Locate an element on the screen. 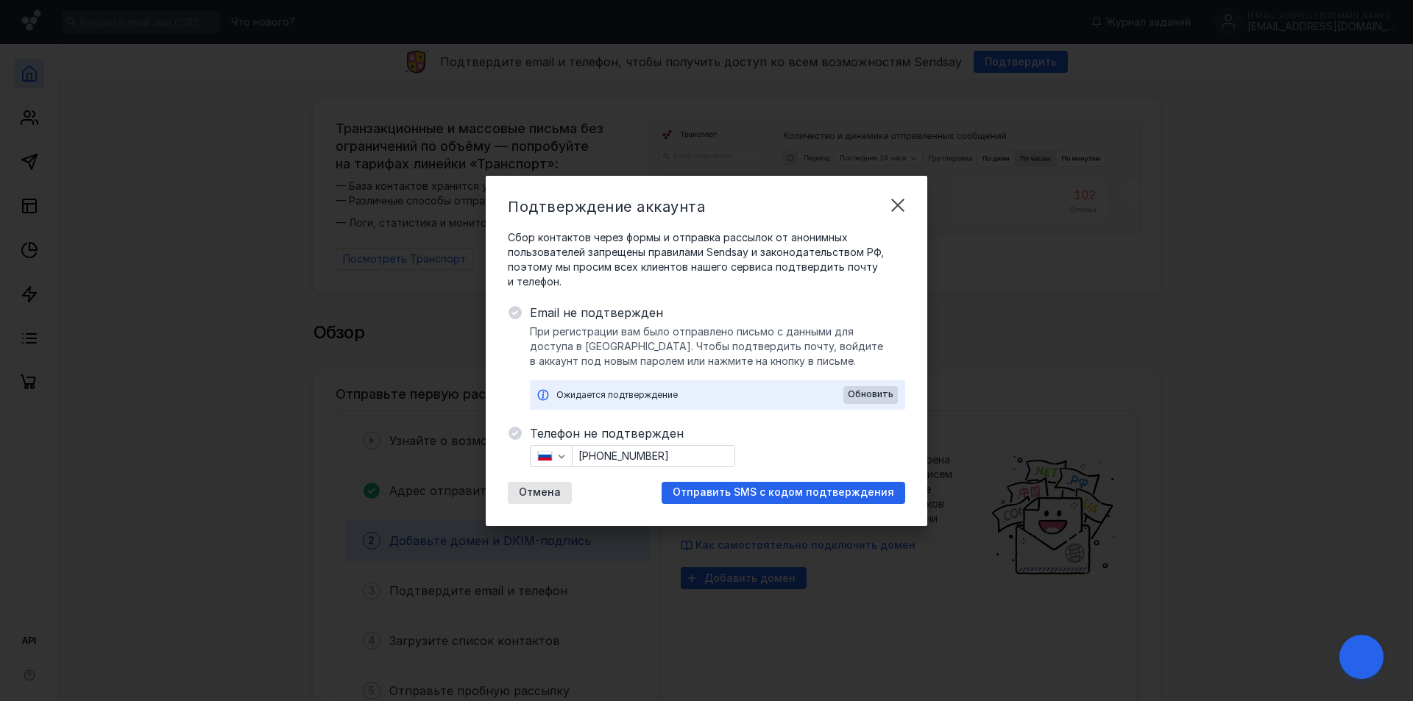 The width and height of the screenshot is (1413, 701). button: Отправить SMS с кодом подтверждения is located at coordinates (783, 493).